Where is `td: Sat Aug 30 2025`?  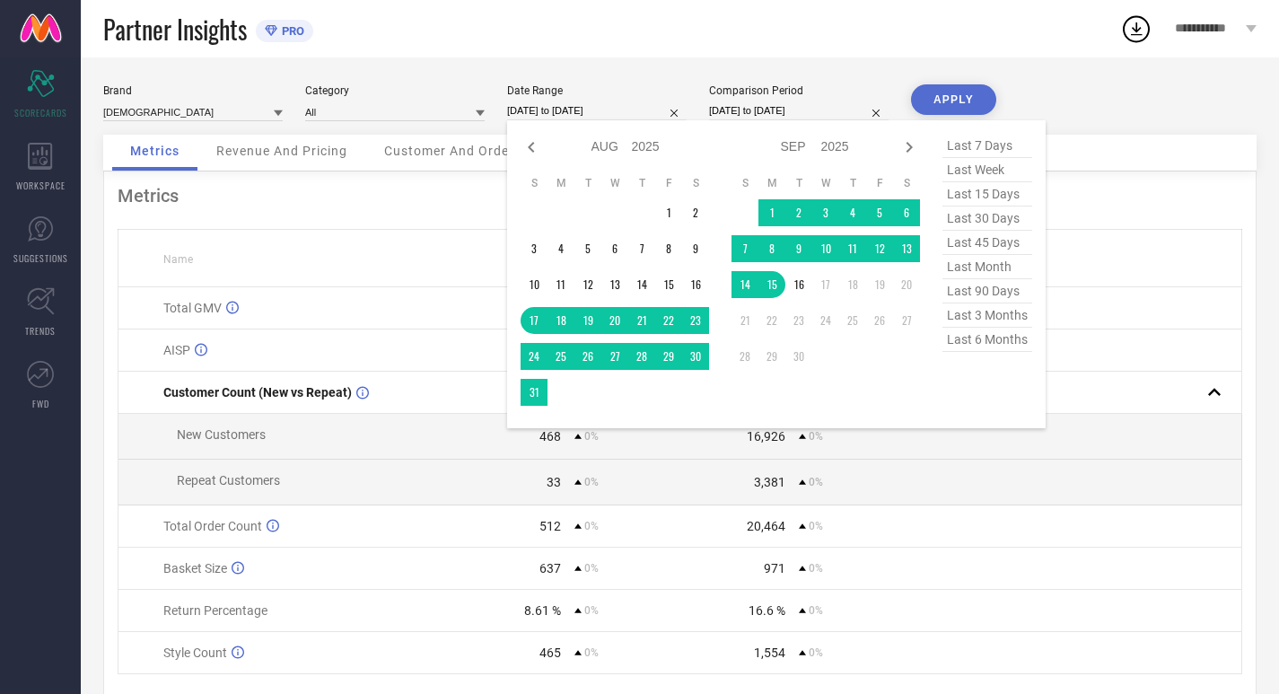 td: Sat Aug 30 2025 is located at coordinates (696, 356).